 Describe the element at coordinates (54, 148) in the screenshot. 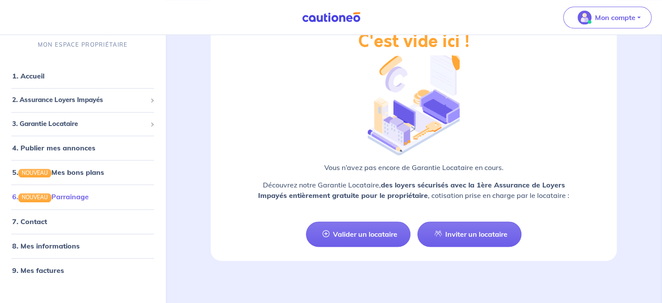

I see `a: 4. Publier mes annonces` at that location.